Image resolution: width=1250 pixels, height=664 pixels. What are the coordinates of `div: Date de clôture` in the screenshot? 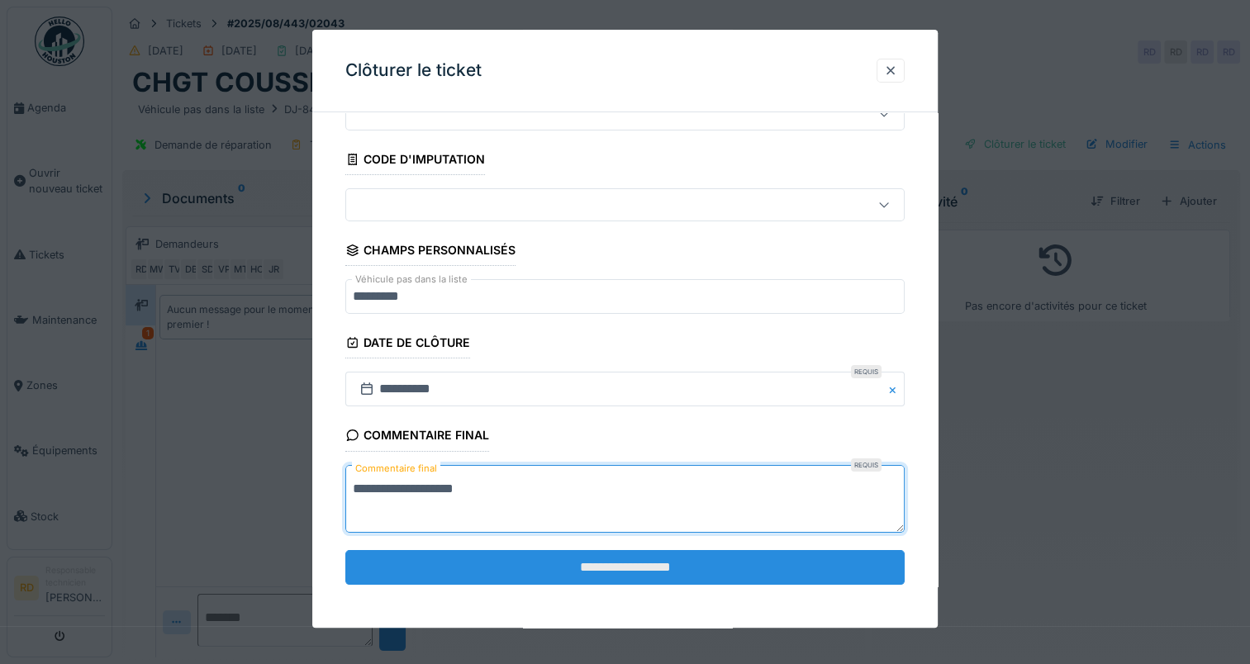 It's located at (407, 345).